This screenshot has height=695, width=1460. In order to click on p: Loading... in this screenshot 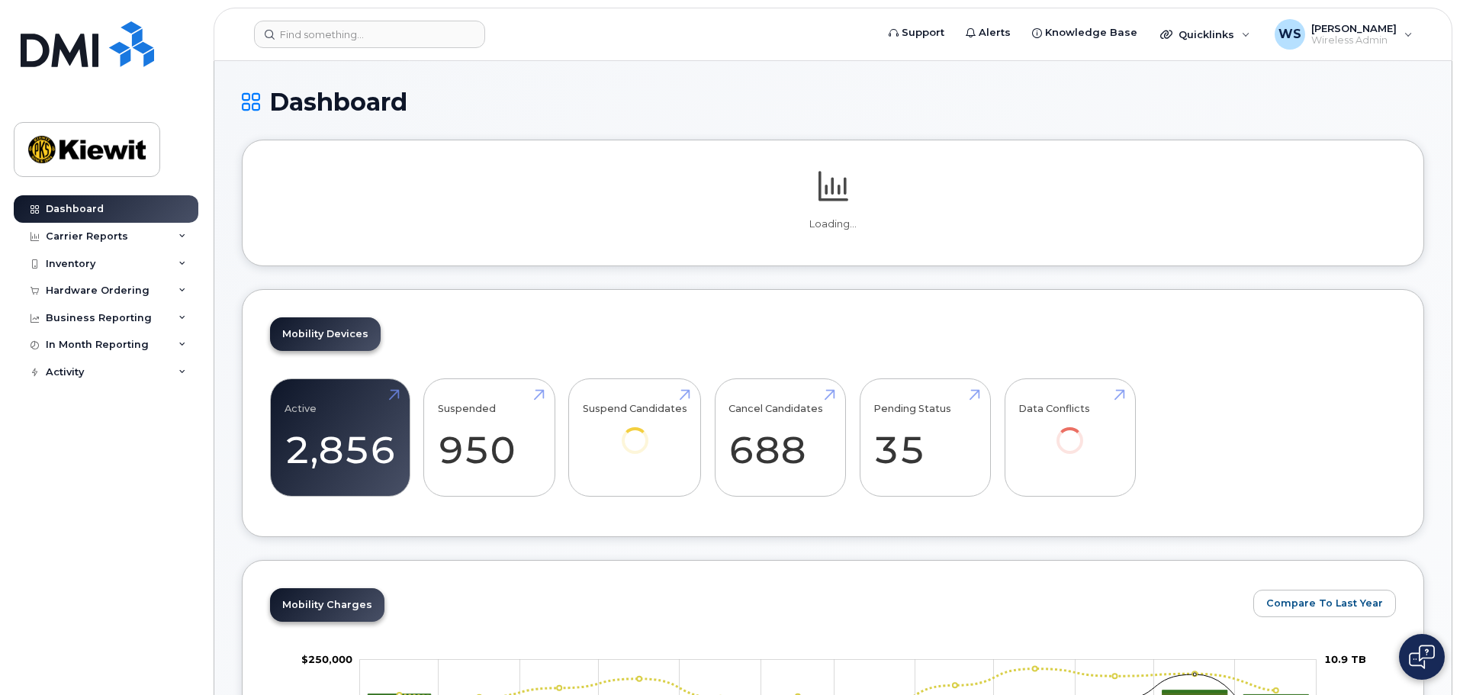, I will do `click(833, 224)`.